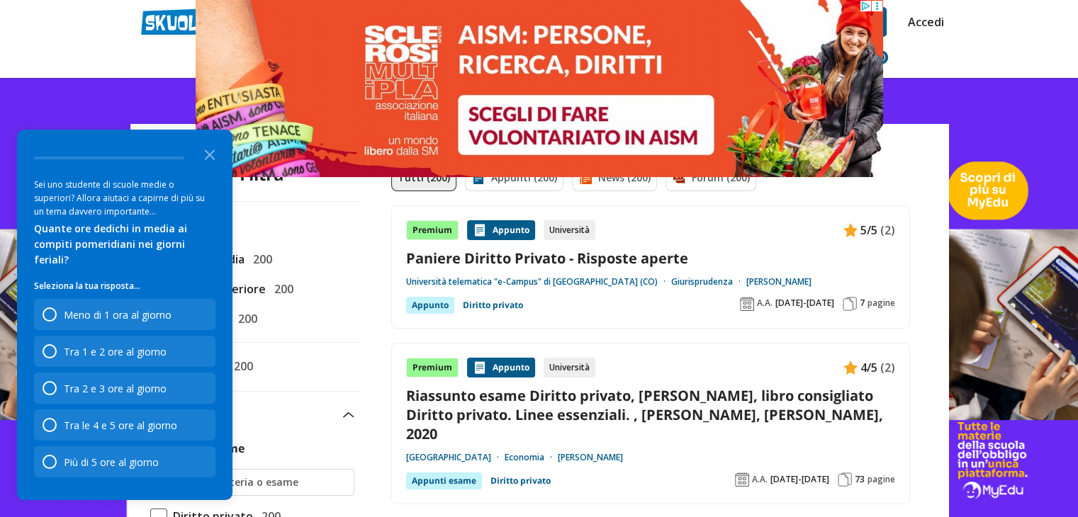  I want to click on span: 5/5, so click(869, 230).